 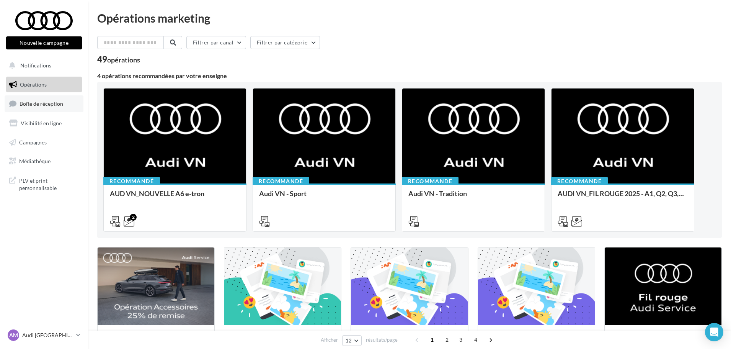 I want to click on span: 2, so click(x=447, y=340).